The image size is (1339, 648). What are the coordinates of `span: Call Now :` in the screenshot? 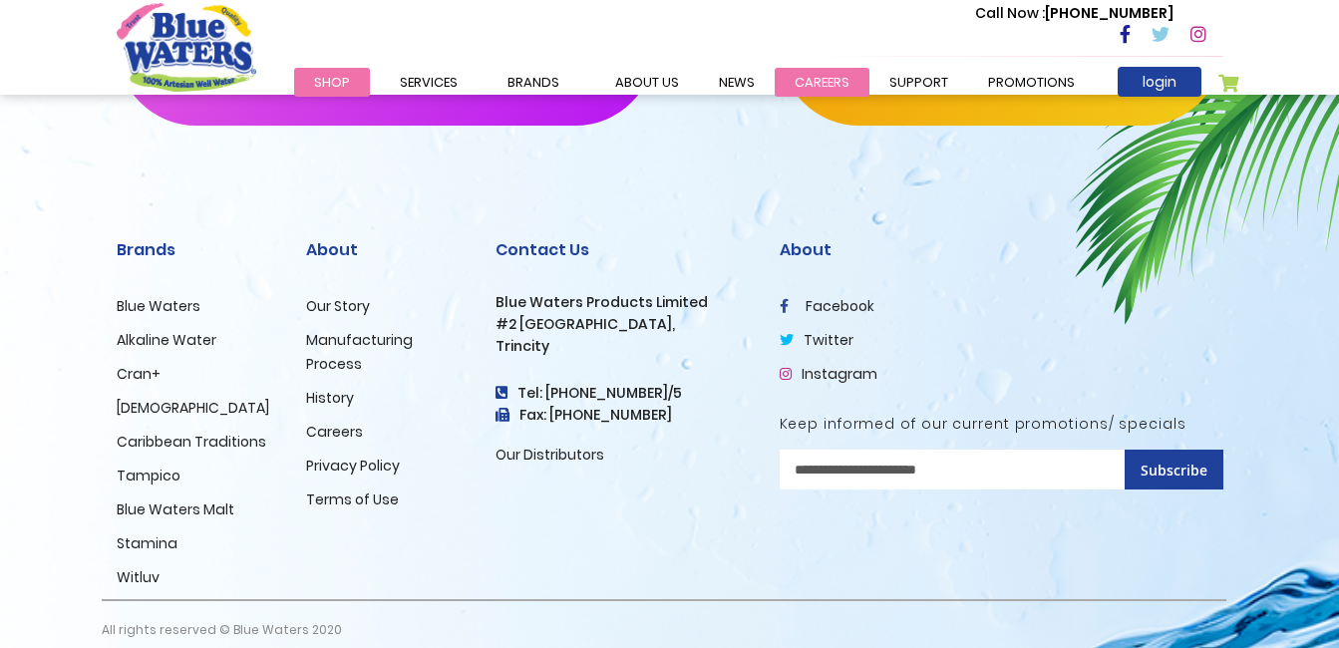 It's located at (1010, 13).